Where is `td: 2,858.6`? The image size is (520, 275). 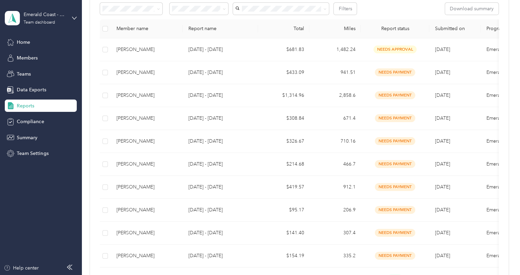
td: 2,858.6 is located at coordinates (335, 96).